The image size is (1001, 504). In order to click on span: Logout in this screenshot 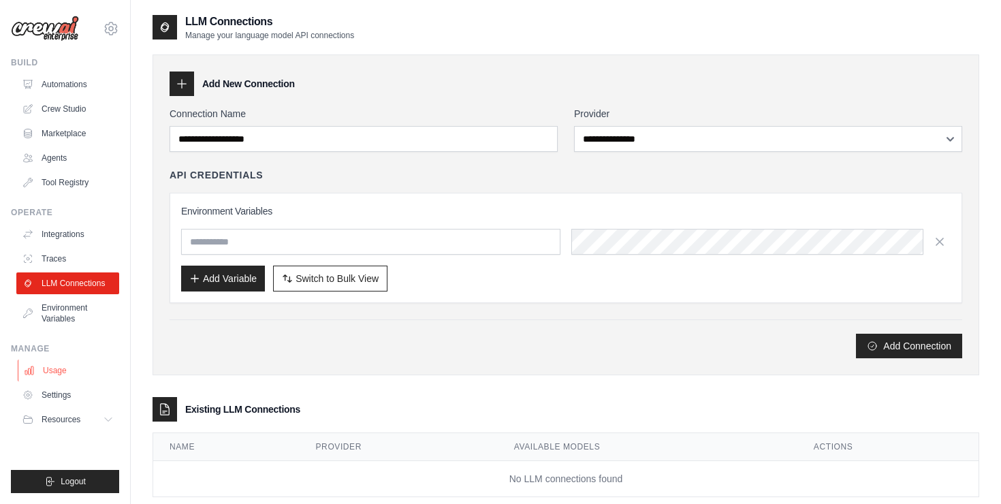, I will do `click(73, 482)`.